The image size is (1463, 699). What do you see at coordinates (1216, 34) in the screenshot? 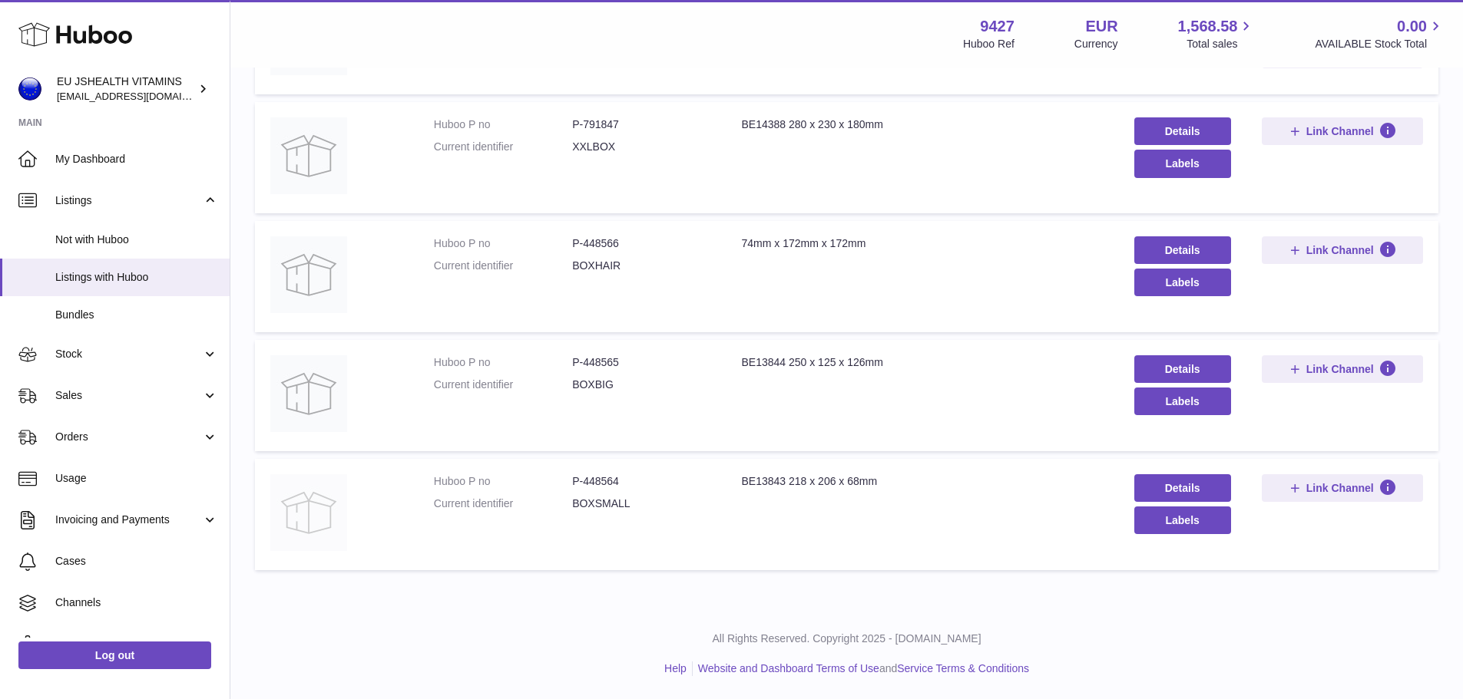
I see `a: 1,568.58 Total sales` at bounding box center [1216, 34].